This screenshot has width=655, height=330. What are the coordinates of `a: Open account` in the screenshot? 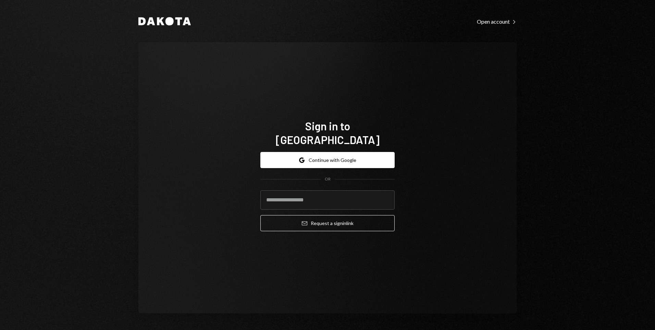 It's located at (497, 21).